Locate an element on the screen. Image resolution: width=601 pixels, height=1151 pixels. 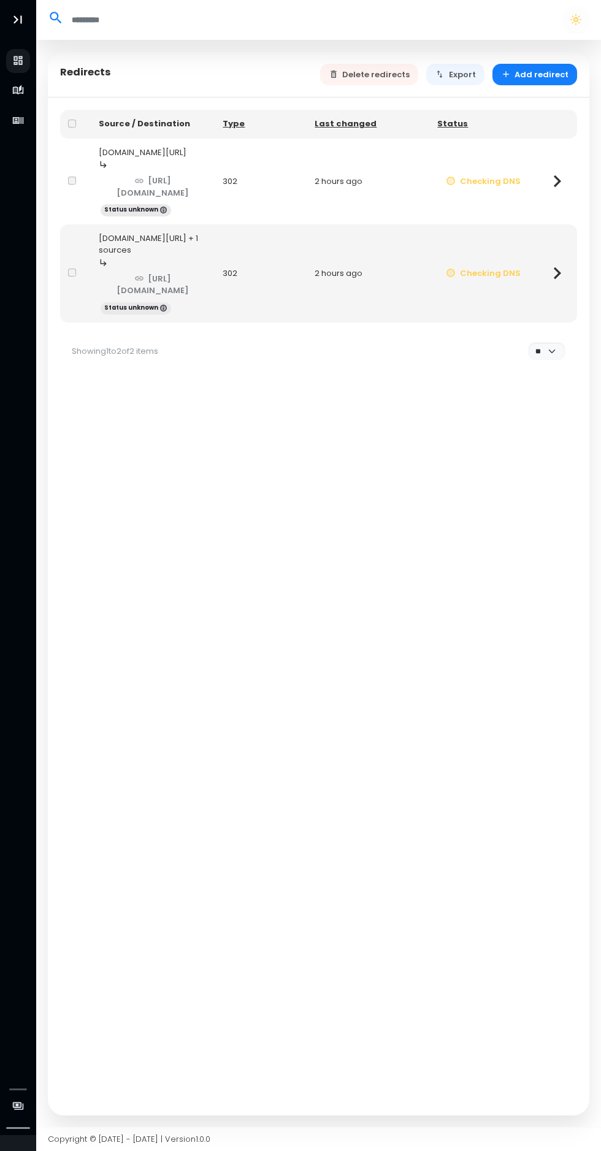
th: Status is located at coordinates (483, 124).